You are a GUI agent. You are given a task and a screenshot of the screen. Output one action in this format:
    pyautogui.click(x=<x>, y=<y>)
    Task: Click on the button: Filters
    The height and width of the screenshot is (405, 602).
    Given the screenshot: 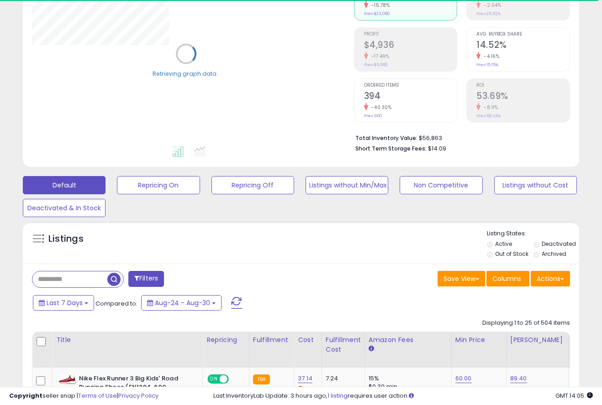 What is the action you would take?
    pyautogui.click(x=146, y=279)
    